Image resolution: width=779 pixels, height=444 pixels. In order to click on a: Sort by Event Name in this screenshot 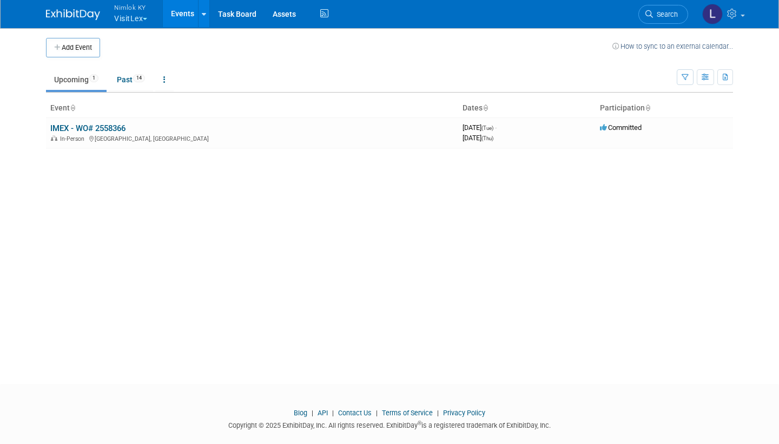, I will do `click(72, 108)`.